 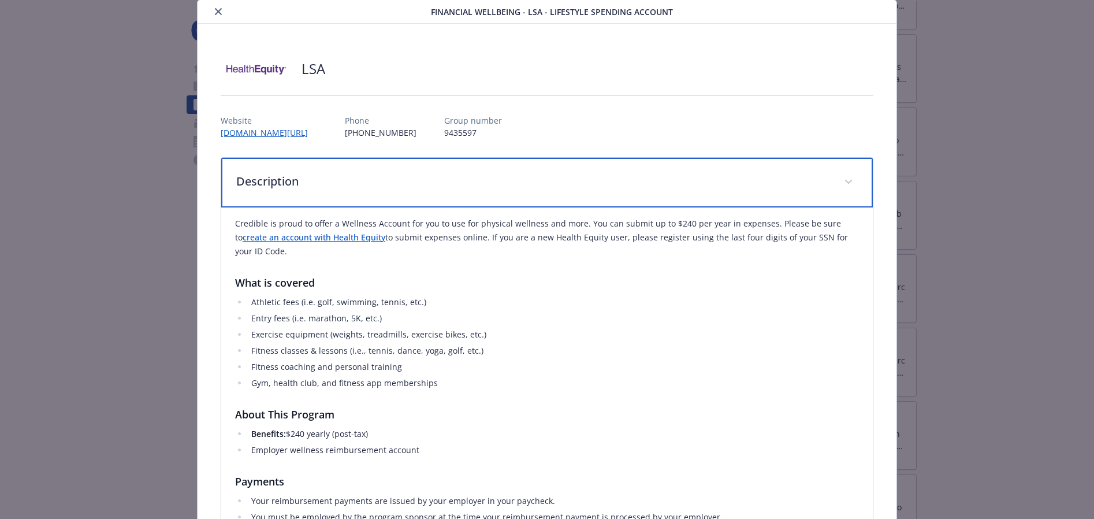 I want to click on p: Website, so click(x=269, y=120).